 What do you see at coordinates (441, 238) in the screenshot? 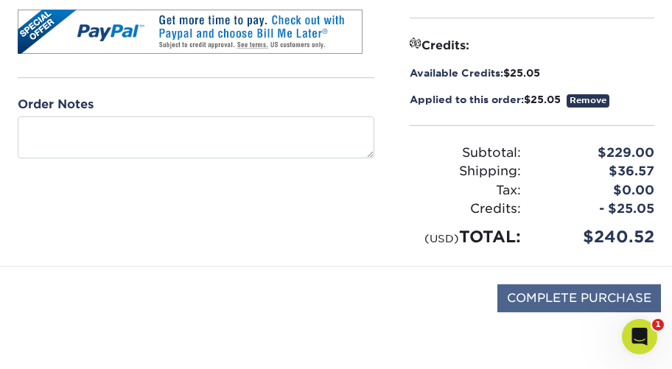
I see `small: (USD)` at bounding box center [441, 238].